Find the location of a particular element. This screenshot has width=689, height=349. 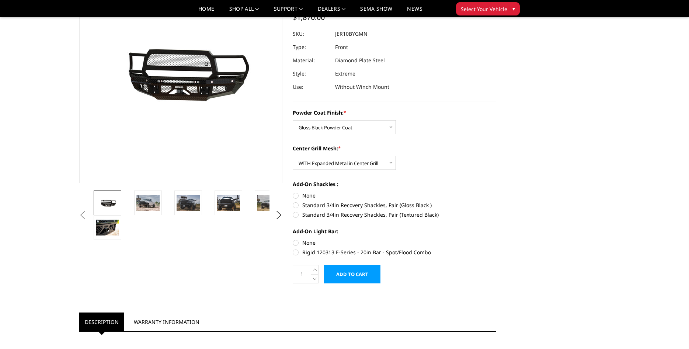

a: shop all is located at coordinates (244, 11).